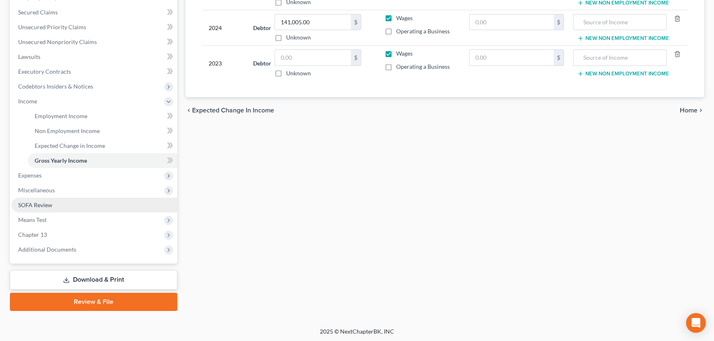 This screenshot has width=714, height=341. I want to click on div: 2023, so click(224, 63).